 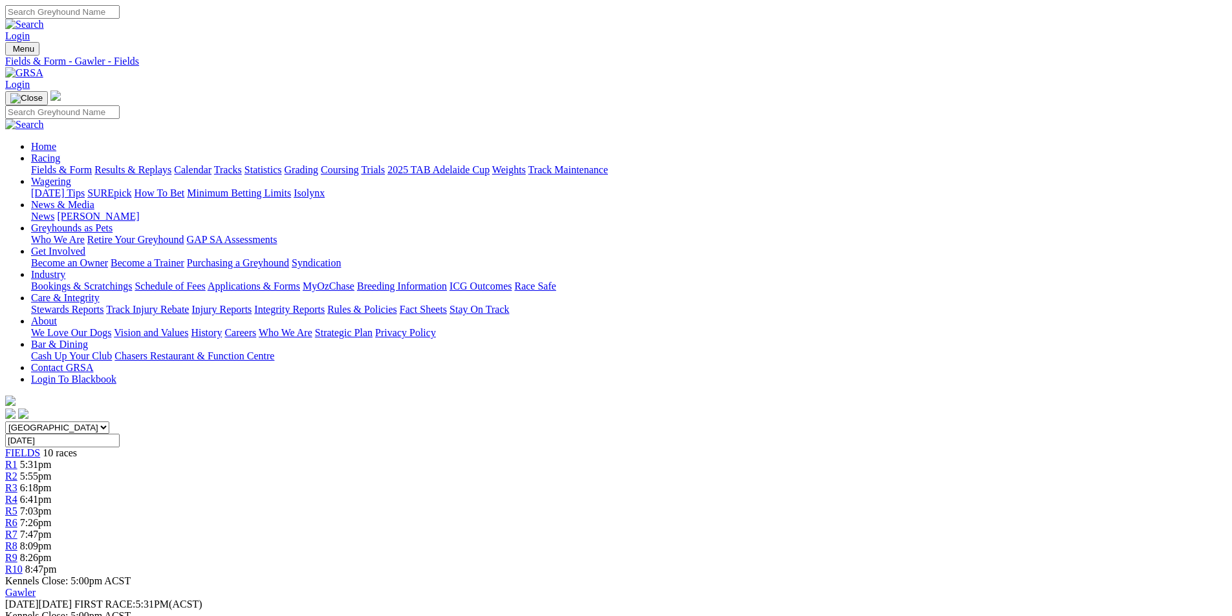 What do you see at coordinates (11, 499) in the screenshot?
I see `span: R4` at bounding box center [11, 499].